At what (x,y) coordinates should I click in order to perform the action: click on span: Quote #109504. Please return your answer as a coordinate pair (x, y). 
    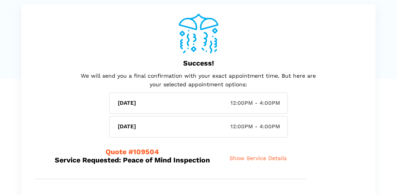
    Looking at the image, I should click on (132, 152).